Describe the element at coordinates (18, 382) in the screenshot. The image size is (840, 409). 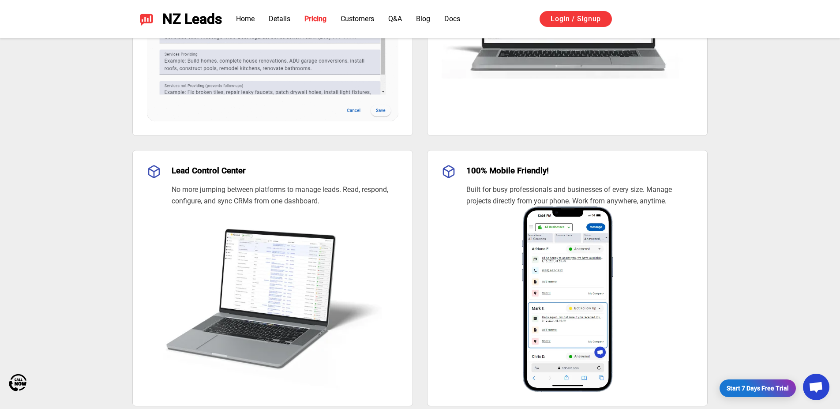
I see `img: Call Now` at that location.